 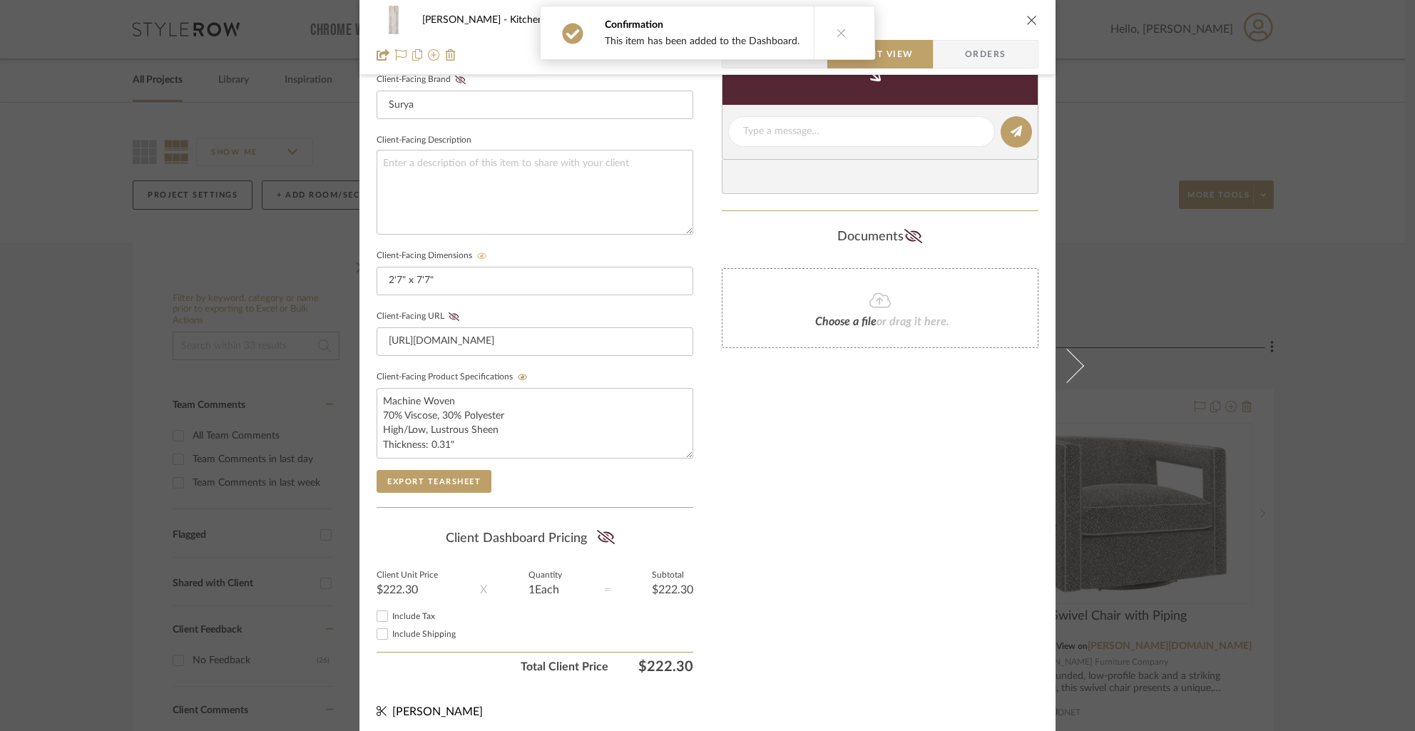 What do you see at coordinates (481, 256) in the screenshot?
I see `button: Client-Facing Dimensions` at bounding box center [481, 256].